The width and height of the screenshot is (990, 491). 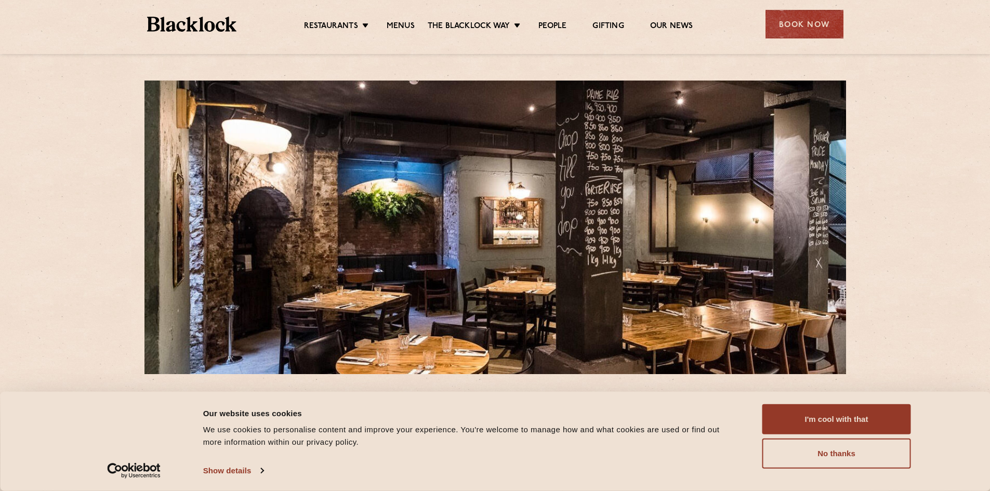 I want to click on a: Restaurants, so click(x=331, y=27).